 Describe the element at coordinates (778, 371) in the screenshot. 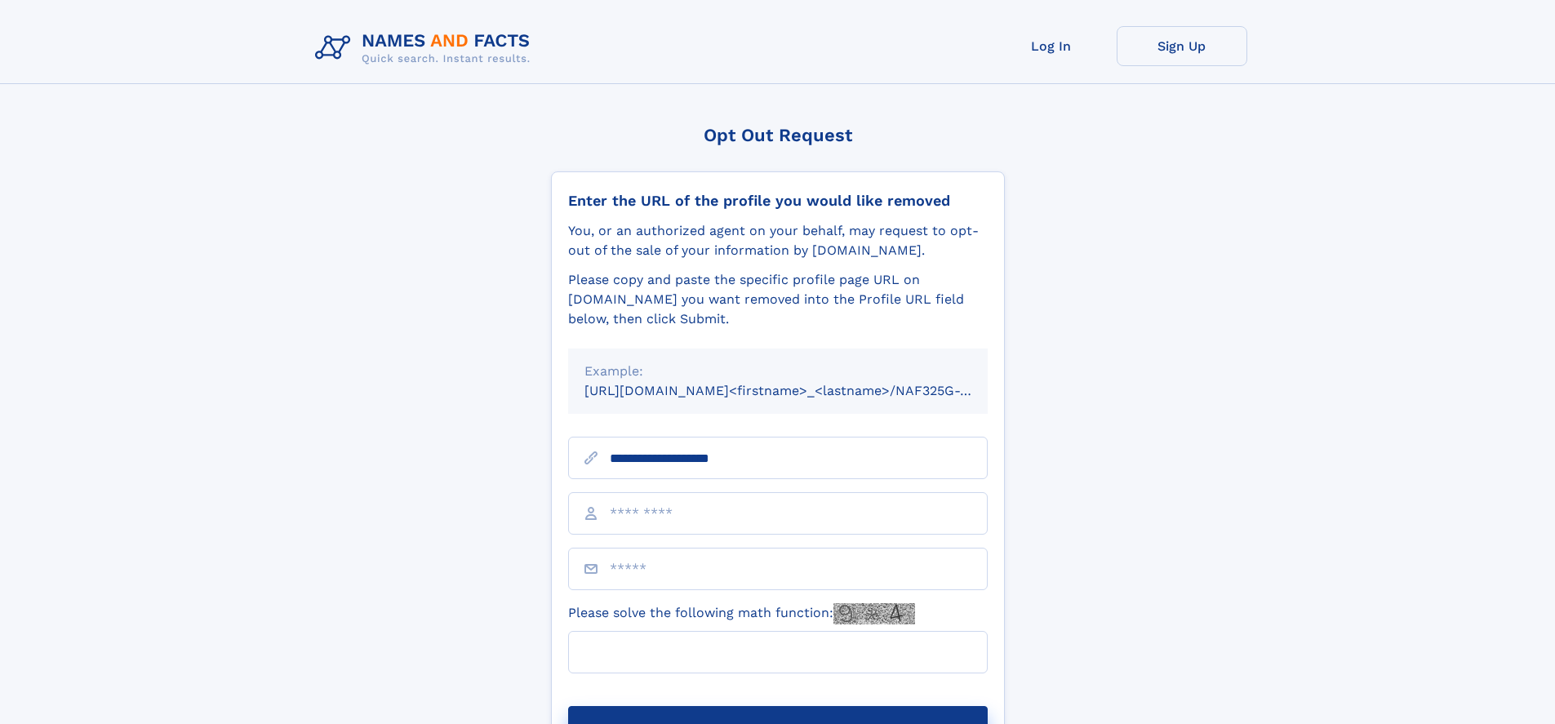

I see `div: Example:` at that location.